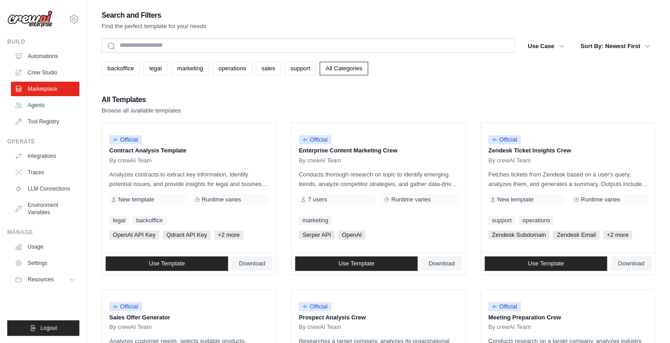  What do you see at coordinates (187, 235) in the screenshot?
I see `span: Qdrant API Key` at bounding box center [187, 235].